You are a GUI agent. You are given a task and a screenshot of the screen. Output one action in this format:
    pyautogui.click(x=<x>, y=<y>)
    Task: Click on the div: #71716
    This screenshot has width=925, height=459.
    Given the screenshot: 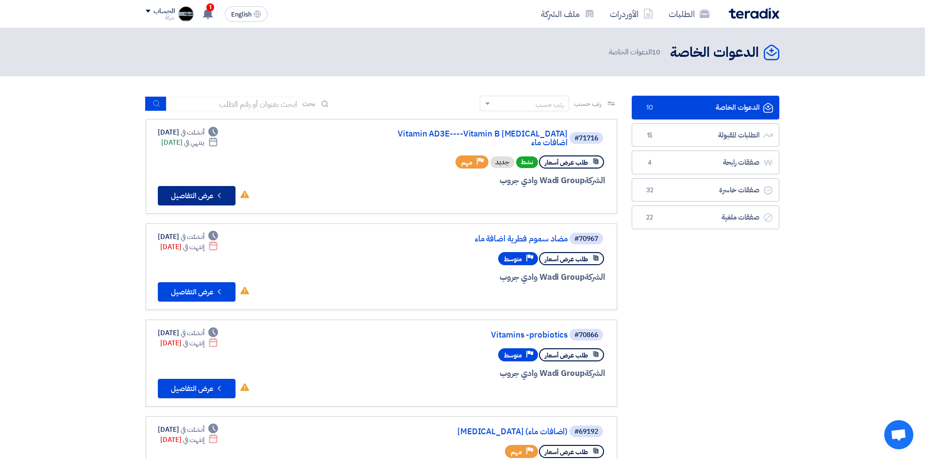 What is the action you would take?
    pyautogui.click(x=586, y=138)
    